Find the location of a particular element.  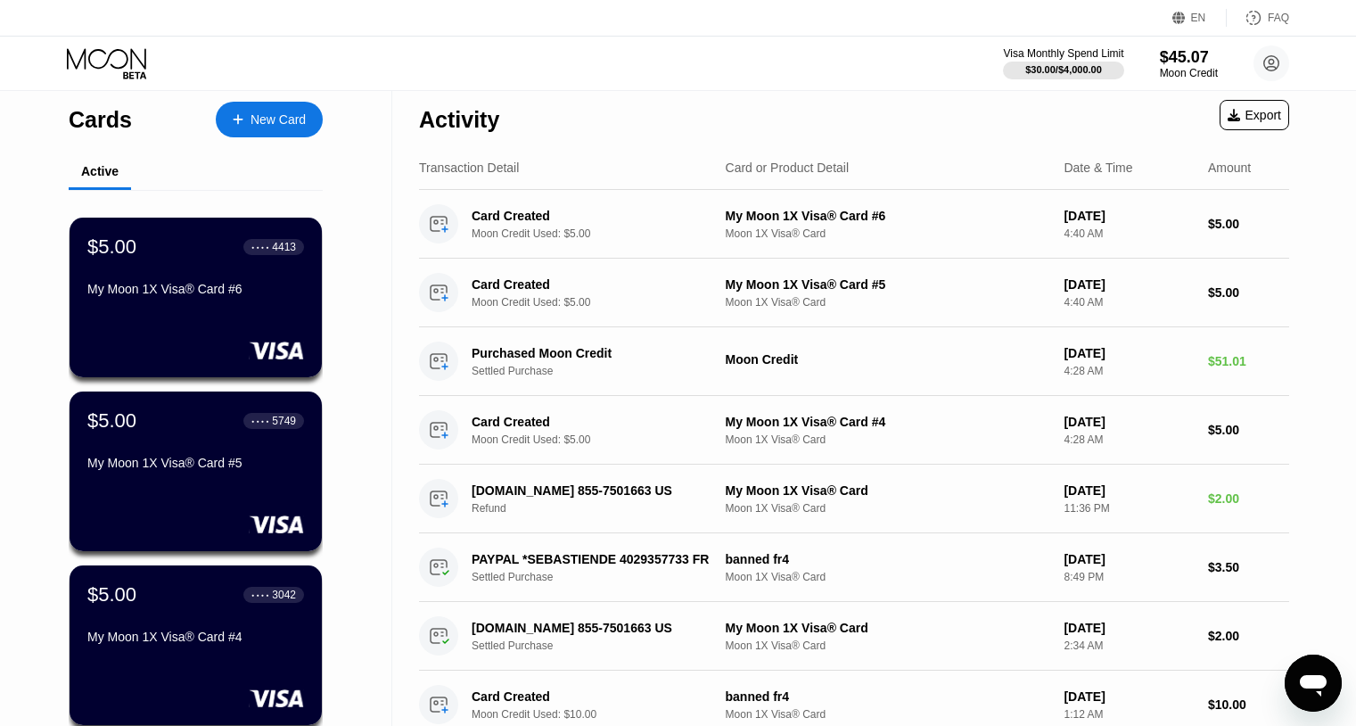

div: 2:34 AM is located at coordinates (1128, 645).